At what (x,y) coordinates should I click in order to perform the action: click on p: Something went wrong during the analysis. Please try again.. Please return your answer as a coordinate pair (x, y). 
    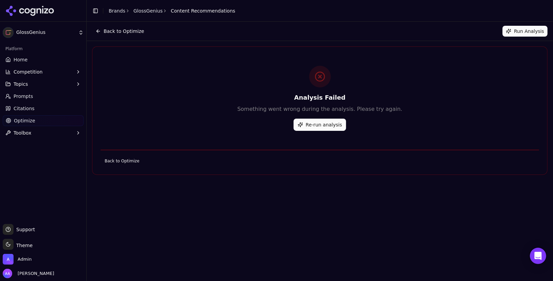
    Looking at the image, I should click on (320, 109).